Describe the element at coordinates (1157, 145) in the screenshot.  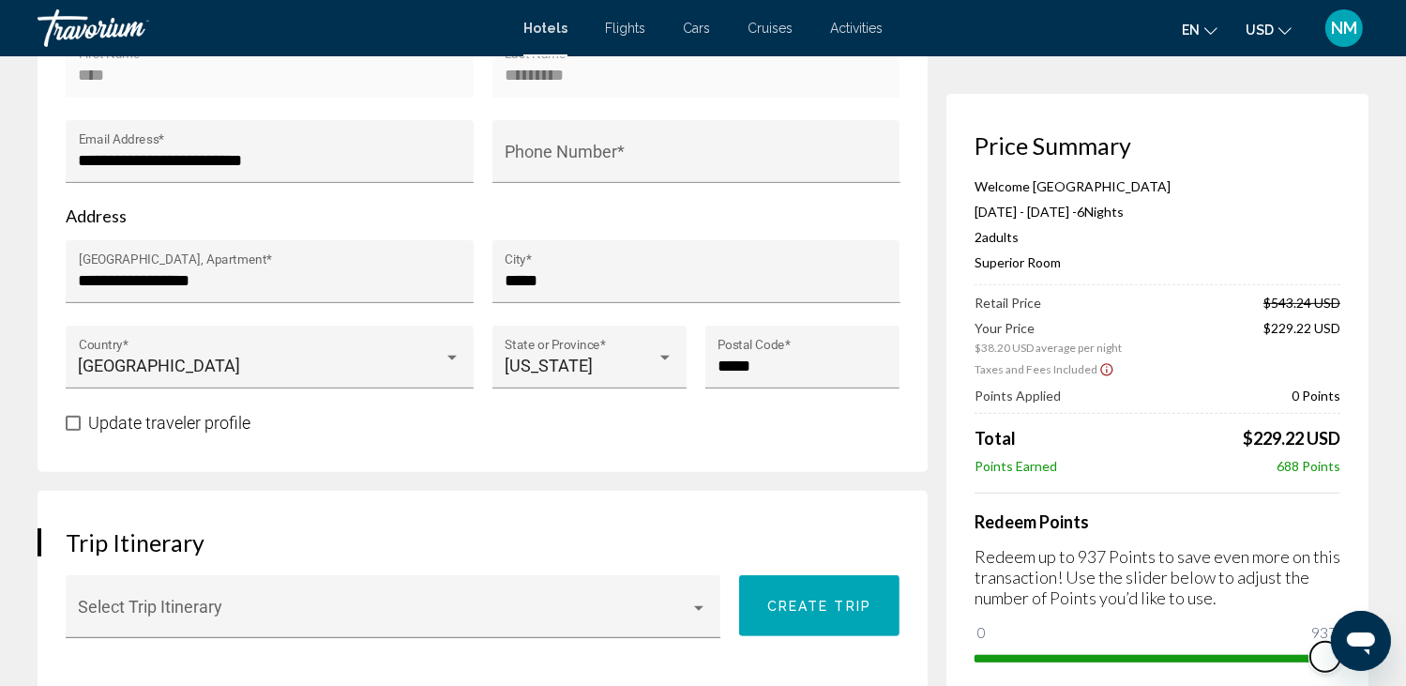
I see `h3: Price Summary` at that location.